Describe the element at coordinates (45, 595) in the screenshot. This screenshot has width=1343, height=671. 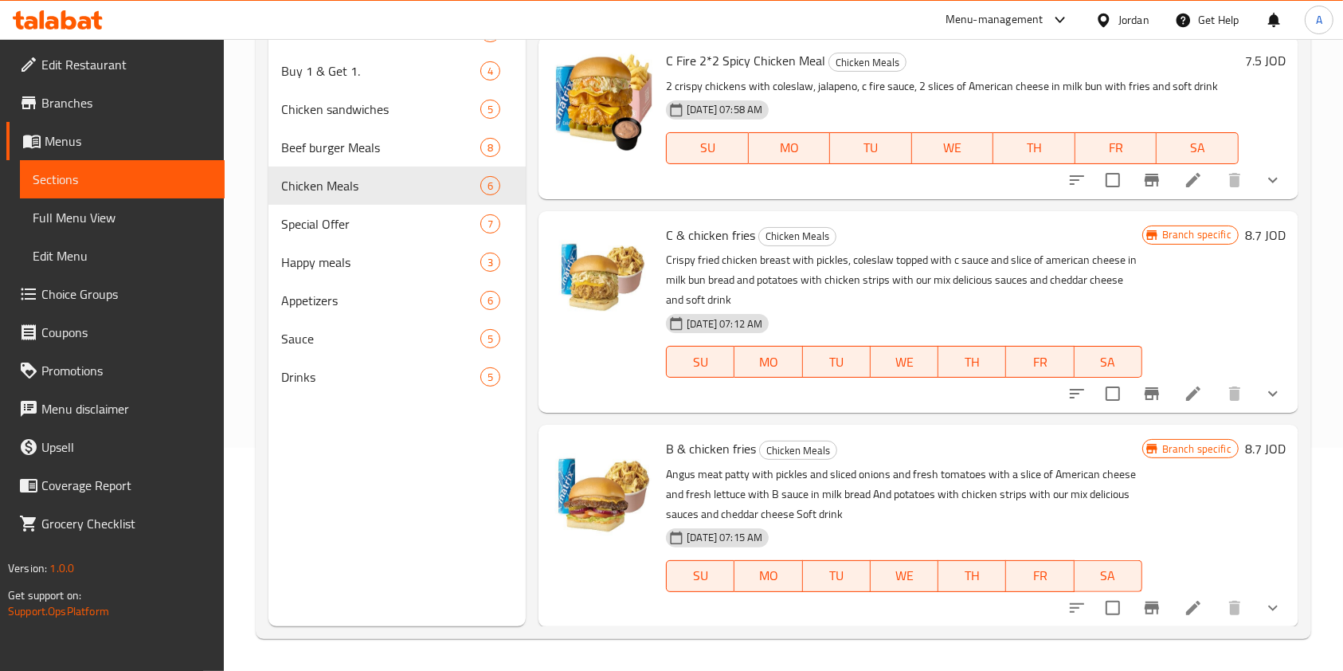
I see `span: Get support on:` at that location.